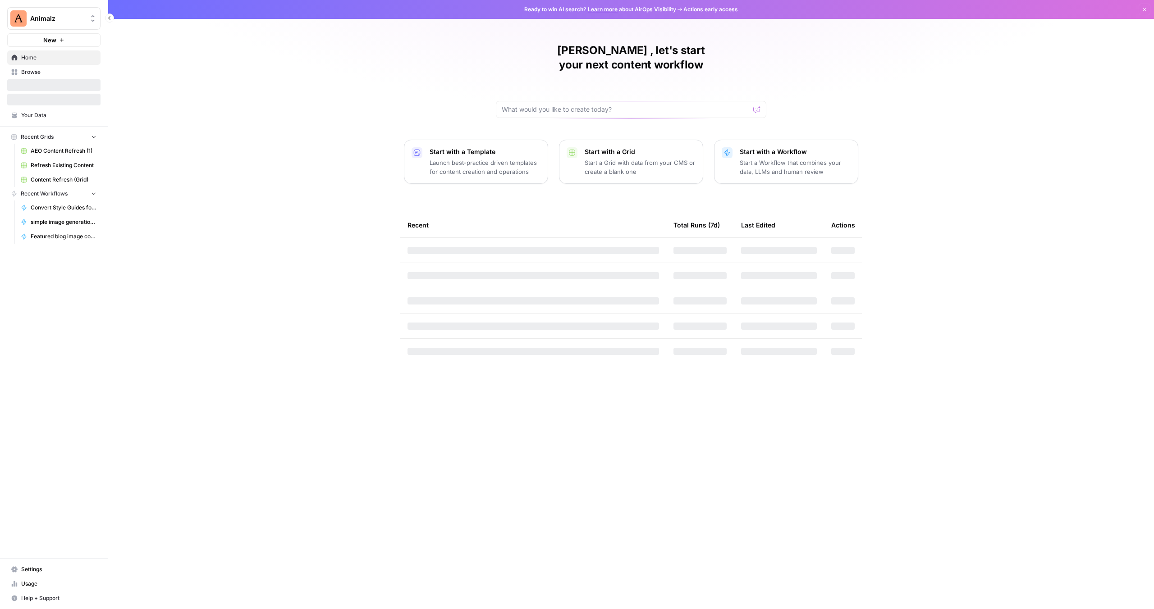  Describe the element at coordinates (533, 225) in the screenshot. I see `div: Recent` at that location.